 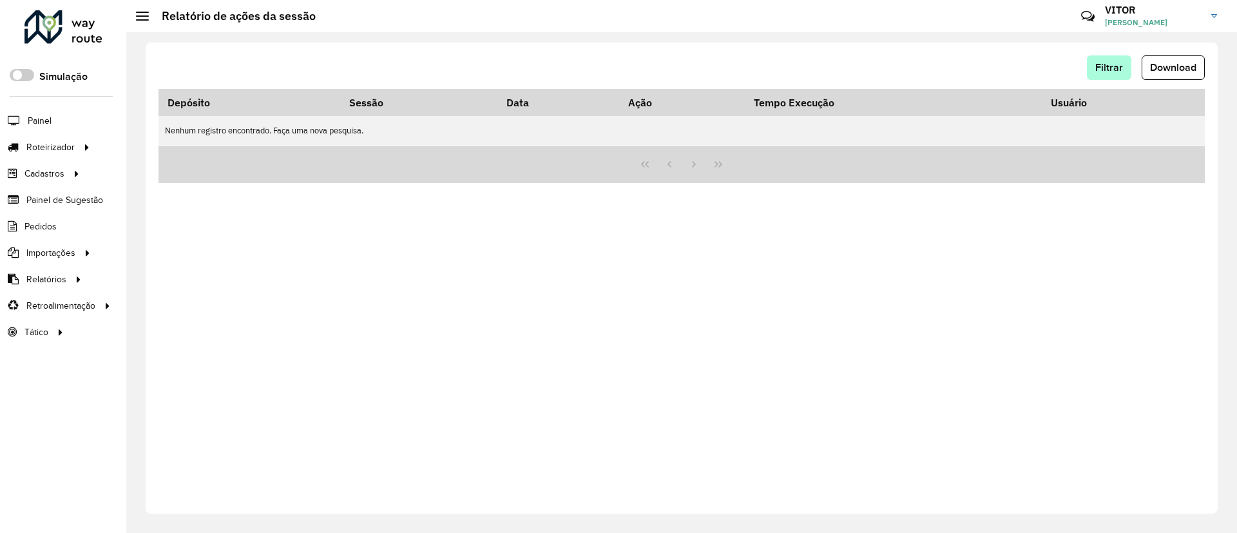 What do you see at coordinates (1123, 102) in the screenshot?
I see `th: Usuário` at bounding box center [1123, 102].